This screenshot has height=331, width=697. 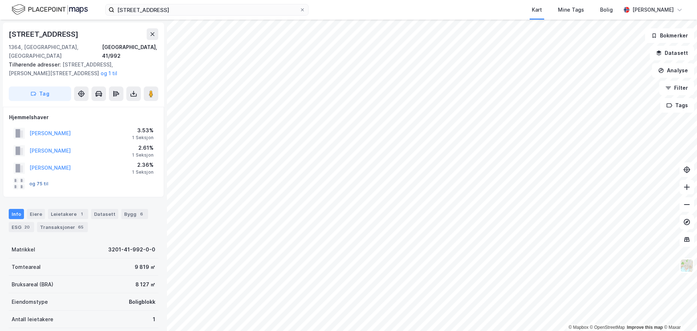 What do you see at coordinates (145, 267) in the screenshot?
I see `div: 9 819 ㎡` at bounding box center [145, 267].